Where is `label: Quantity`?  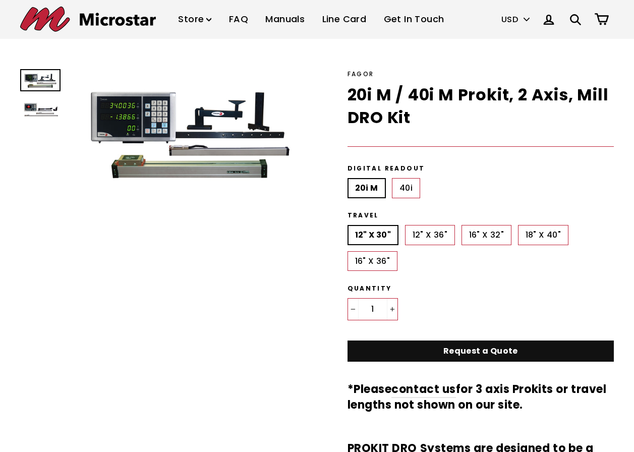
label: Quantity is located at coordinates (480, 288).